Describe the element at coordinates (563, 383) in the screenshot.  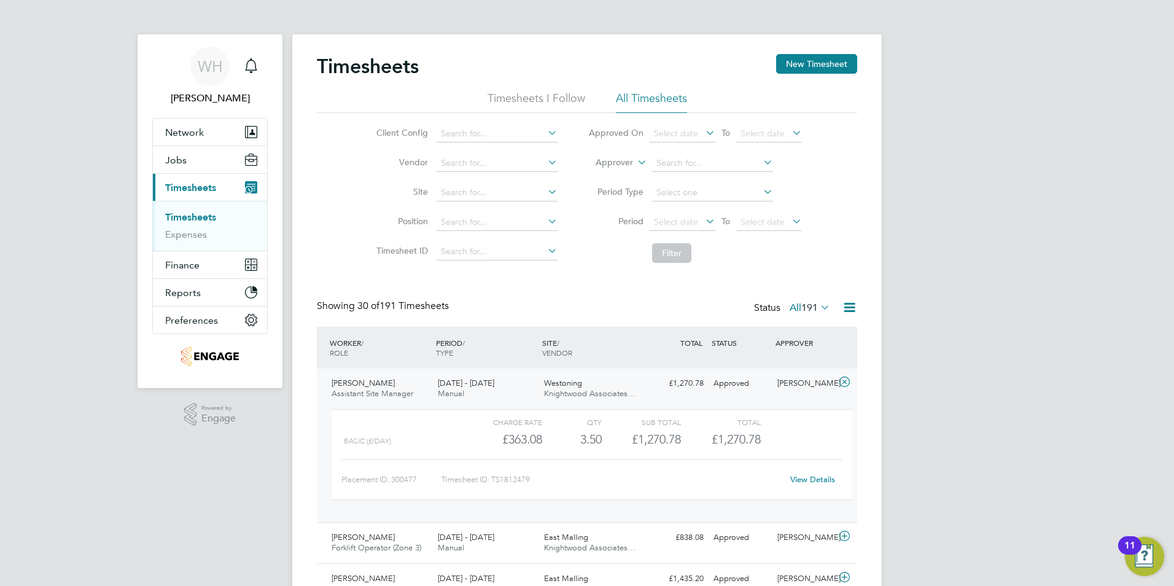
I see `span: Westoning` at that location.